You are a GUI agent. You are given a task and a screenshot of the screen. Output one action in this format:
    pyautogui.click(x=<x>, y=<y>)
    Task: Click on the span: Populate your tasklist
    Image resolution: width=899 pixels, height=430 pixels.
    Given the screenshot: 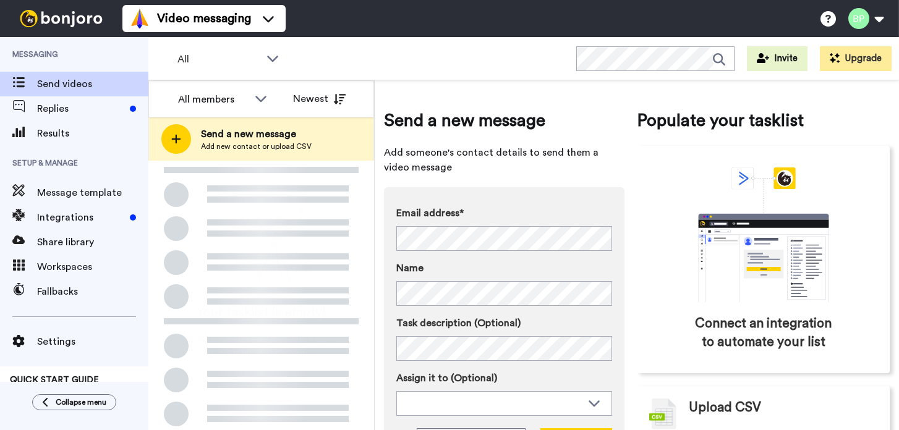 What is the action you would take?
    pyautogui.click(x=763, y=121)
    